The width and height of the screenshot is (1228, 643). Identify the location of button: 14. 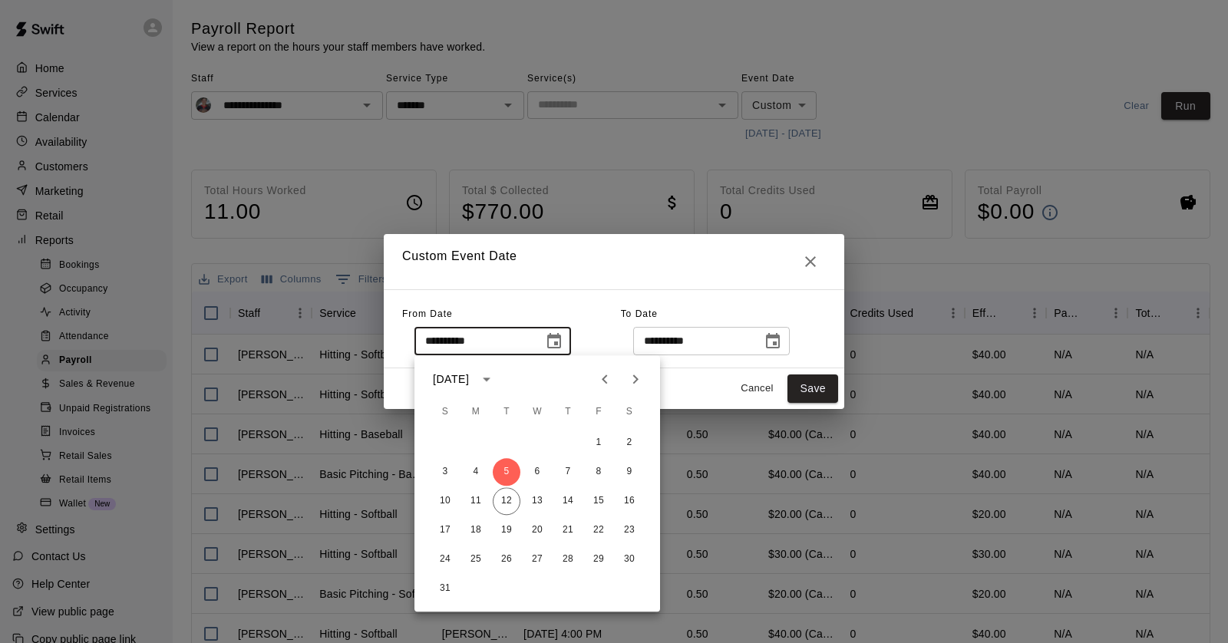
(568, 501).